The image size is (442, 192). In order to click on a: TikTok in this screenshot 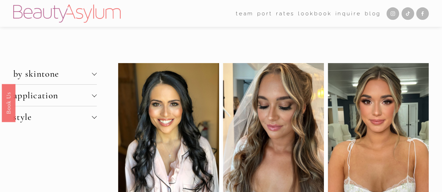, I will do `click(407, 14)`.